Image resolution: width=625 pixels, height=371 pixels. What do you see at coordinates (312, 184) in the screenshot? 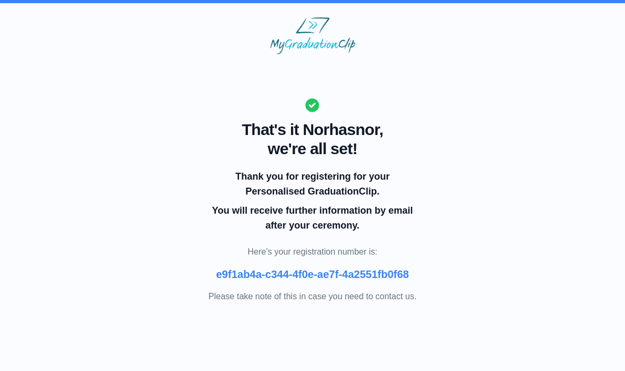
I see `p: Thank you for registering for your Personalised GraduationClip.` at bounding box center [312, 184].